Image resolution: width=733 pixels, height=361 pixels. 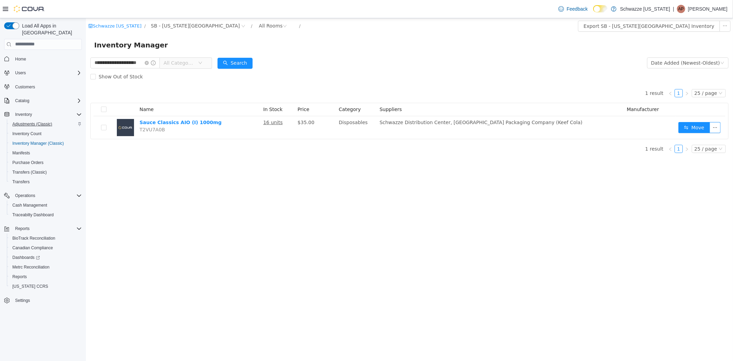 I want to click on a: Metrc Reconciliation, so click(x=31, y=267).